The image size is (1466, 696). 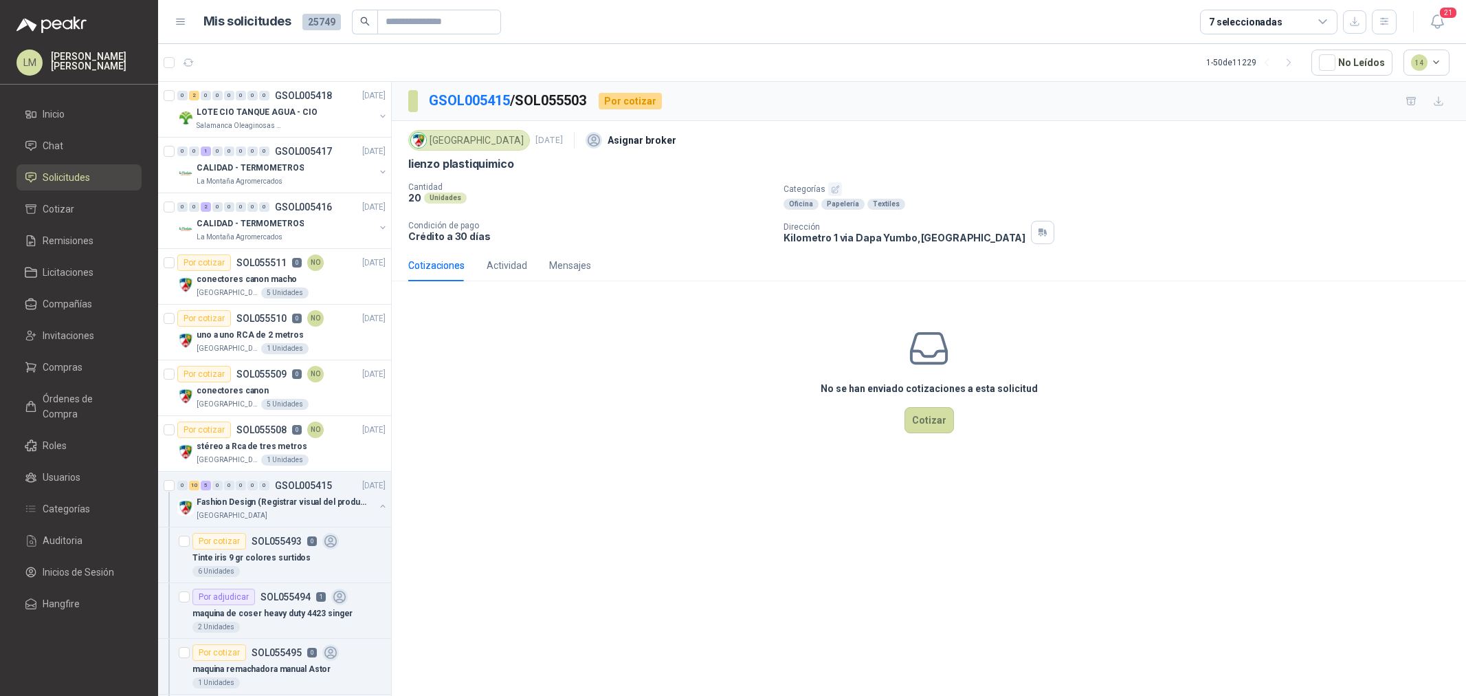 What do you see at coordinates (252, 446) in the screenshot?
I see `p: stéreo a Rca de tres metros` at bounding box center [252, 446].